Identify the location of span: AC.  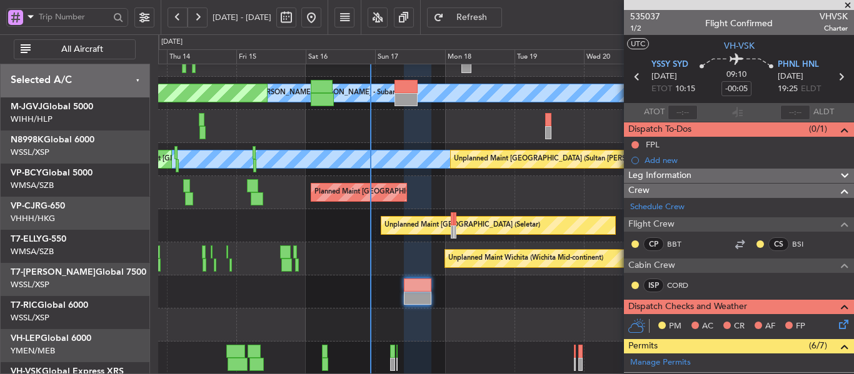
(707, 327).